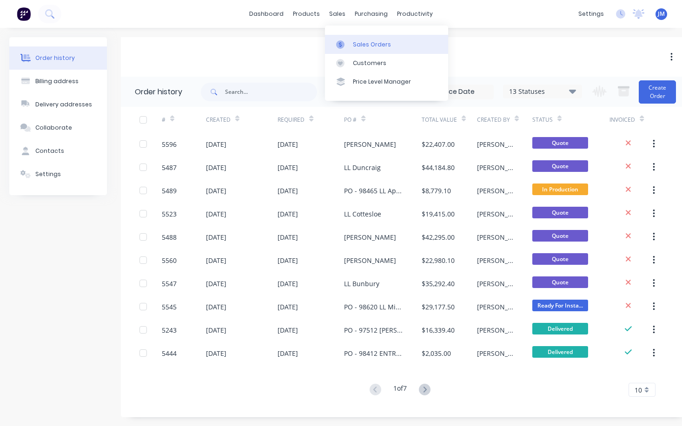 The height and width of the screenshot is (426, 682). I want to click on div: 5487, so click(169, 167).